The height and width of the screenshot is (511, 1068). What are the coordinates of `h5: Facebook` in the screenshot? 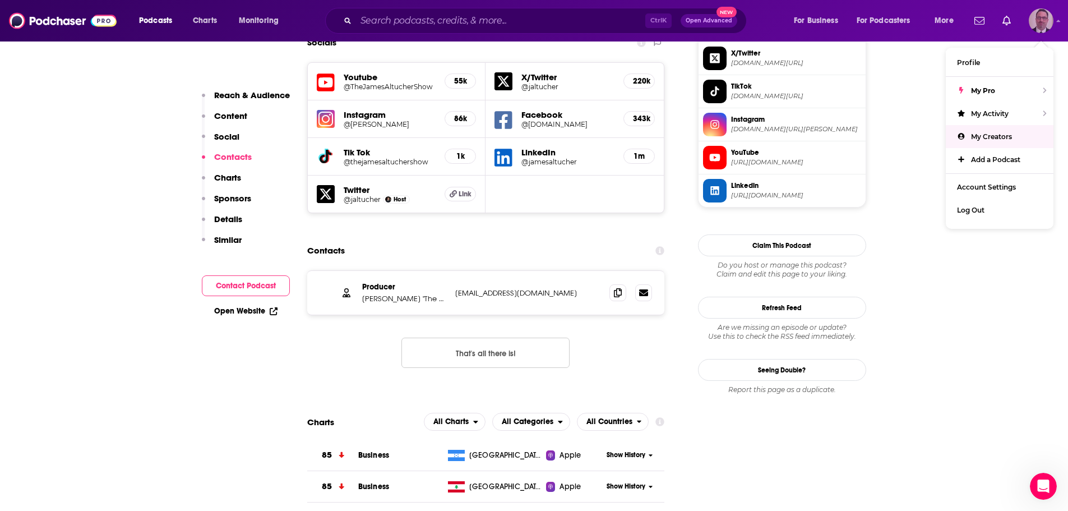 It's located at (568, 114).